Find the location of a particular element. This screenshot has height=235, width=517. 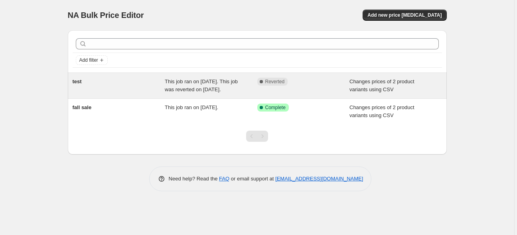

span: Complete is located at coordinates (275, 108).